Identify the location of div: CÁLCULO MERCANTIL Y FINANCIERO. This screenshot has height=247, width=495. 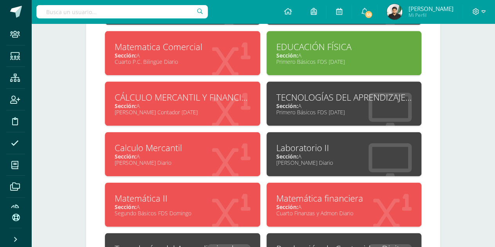
(182, 97).